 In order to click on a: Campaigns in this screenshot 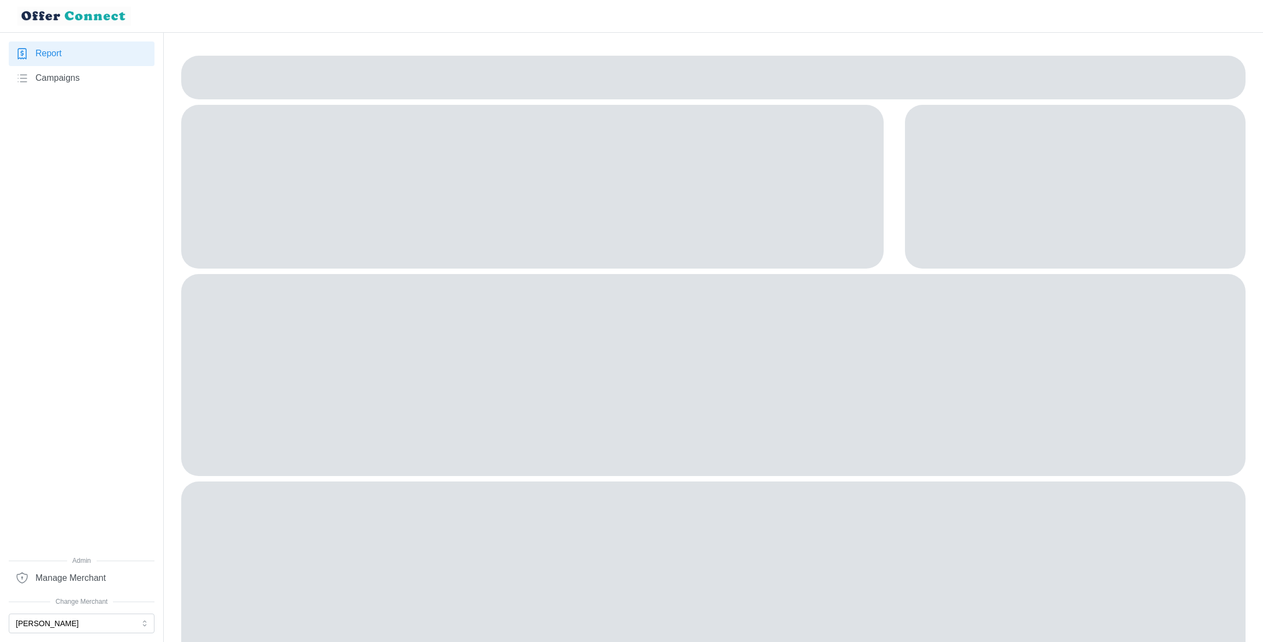, I will do `click(81, 78)`.